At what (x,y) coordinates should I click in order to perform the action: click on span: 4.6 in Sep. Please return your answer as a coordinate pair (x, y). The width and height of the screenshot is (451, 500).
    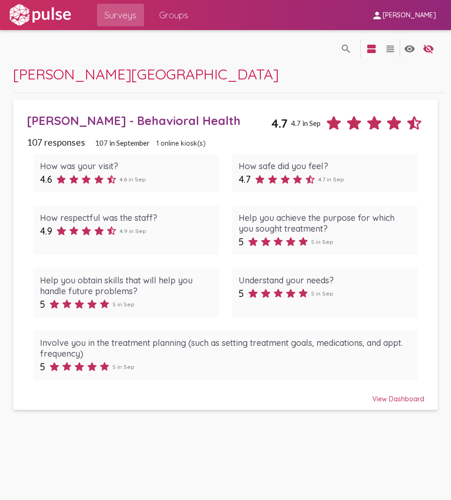
    Looking at the image, I should click on (133, 179).